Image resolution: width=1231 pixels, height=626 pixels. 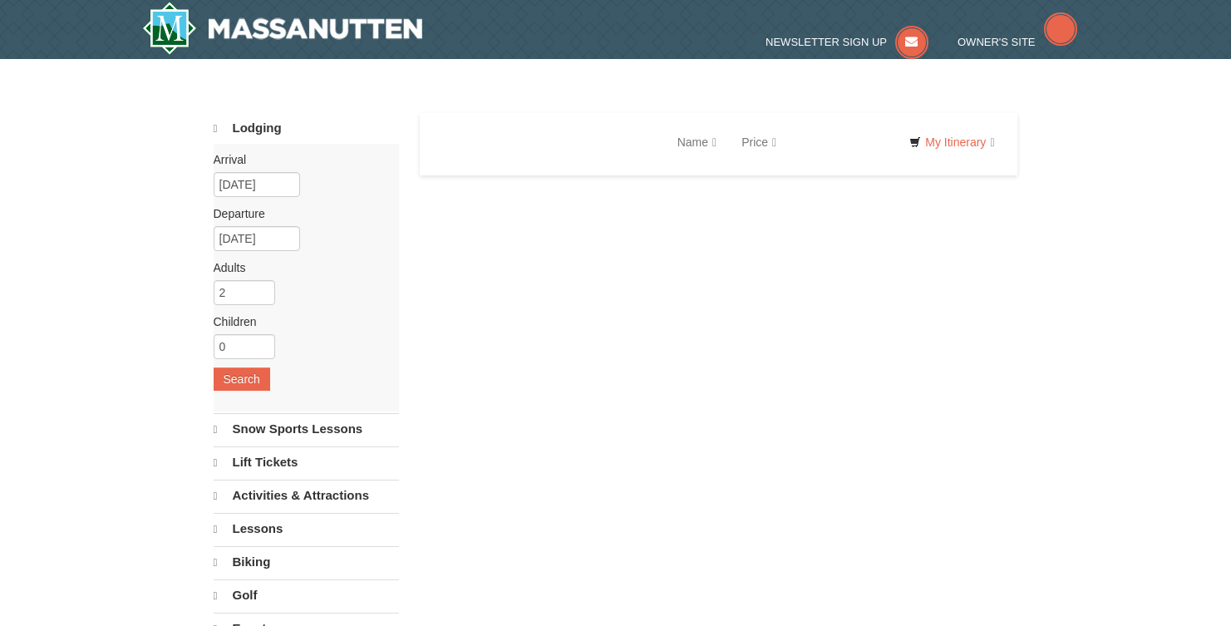 I want to click on a: Activities & Attractions, so click(x=306, y=495).